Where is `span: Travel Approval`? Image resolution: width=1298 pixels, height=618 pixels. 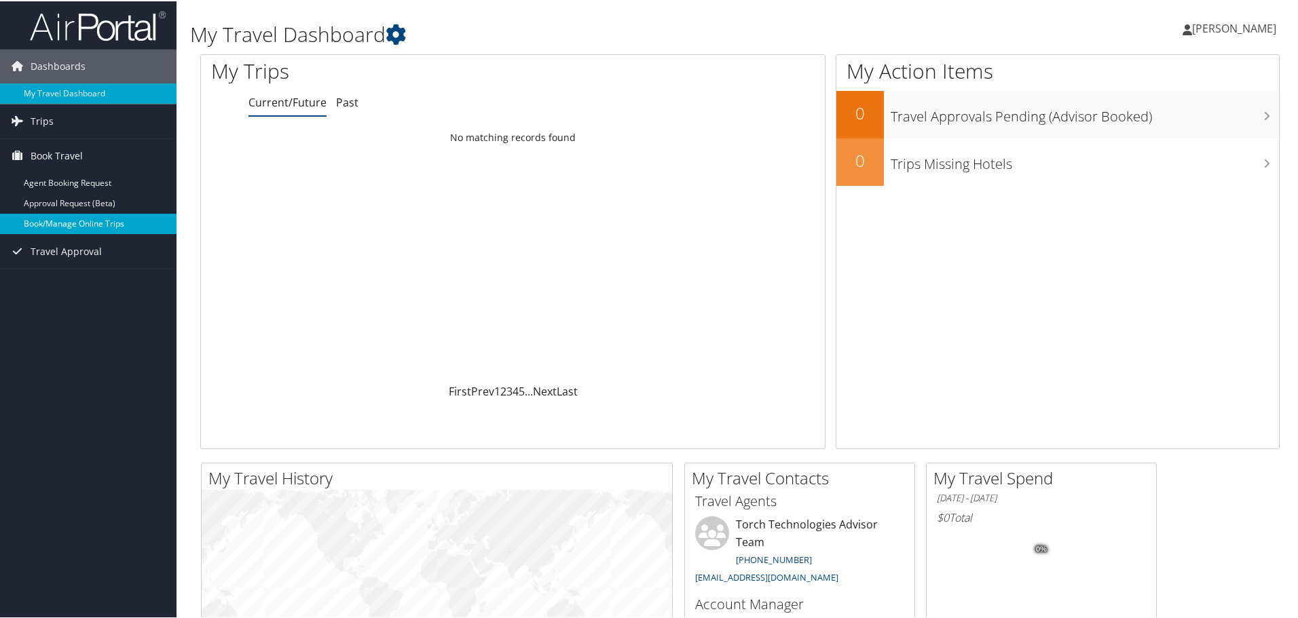
span: Travel Approval is located at coordinates (66, 250).